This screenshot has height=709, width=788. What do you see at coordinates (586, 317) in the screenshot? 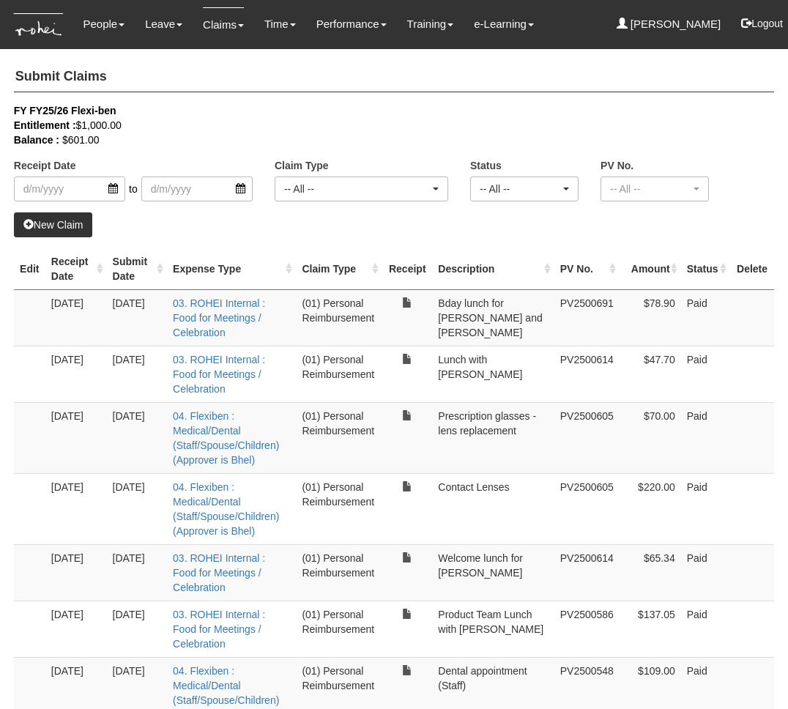
I see `td: PV2500691` at bounding box center [586, 317].